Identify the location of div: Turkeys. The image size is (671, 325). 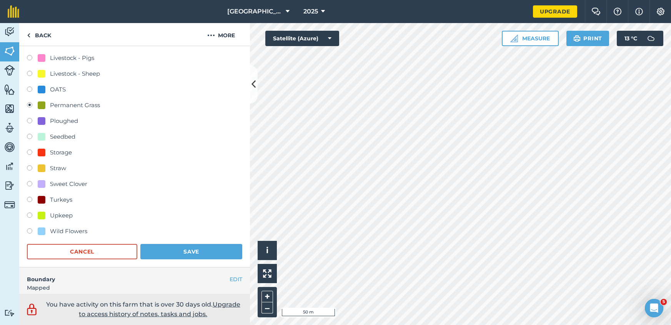
(61, 200).